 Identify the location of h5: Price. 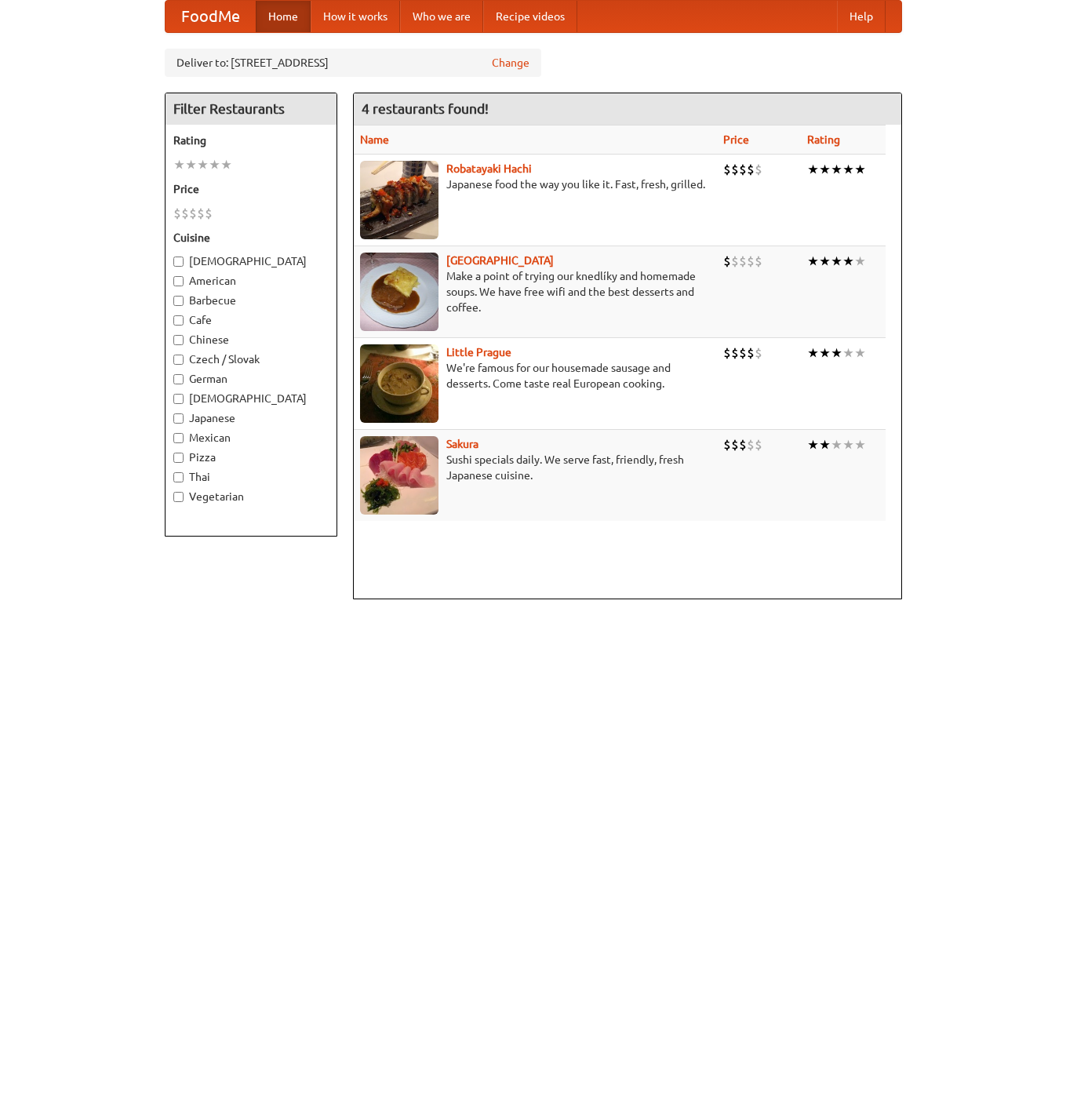
(251, 189).